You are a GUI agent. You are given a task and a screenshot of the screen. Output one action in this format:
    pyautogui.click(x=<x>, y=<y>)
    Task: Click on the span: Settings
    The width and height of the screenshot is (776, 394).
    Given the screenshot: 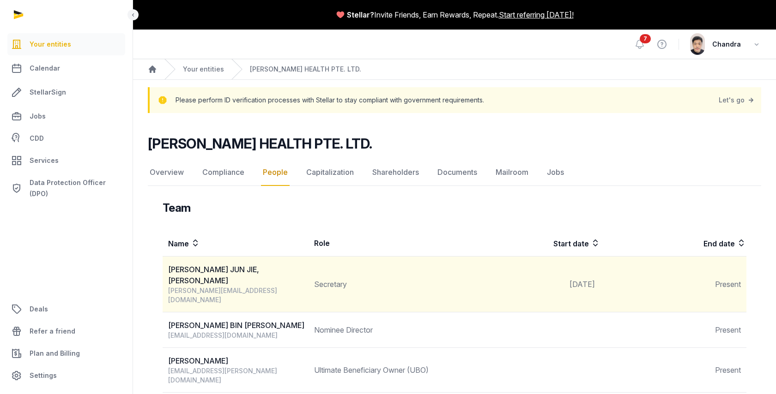 What is the action you would take?
    pyautogui.click(x=43, y=376)
    